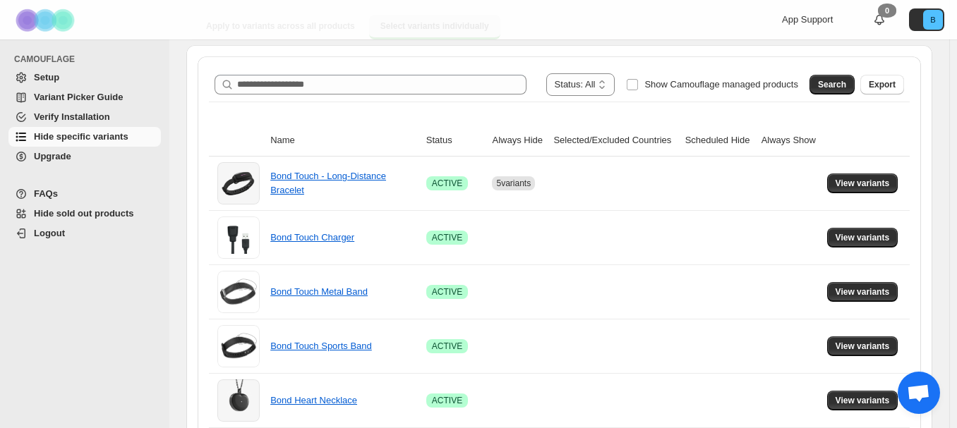  What do you see at coordinates (919, 393) in the screenshot?
I see `a: Open chat` at bounding box center [919, 393].